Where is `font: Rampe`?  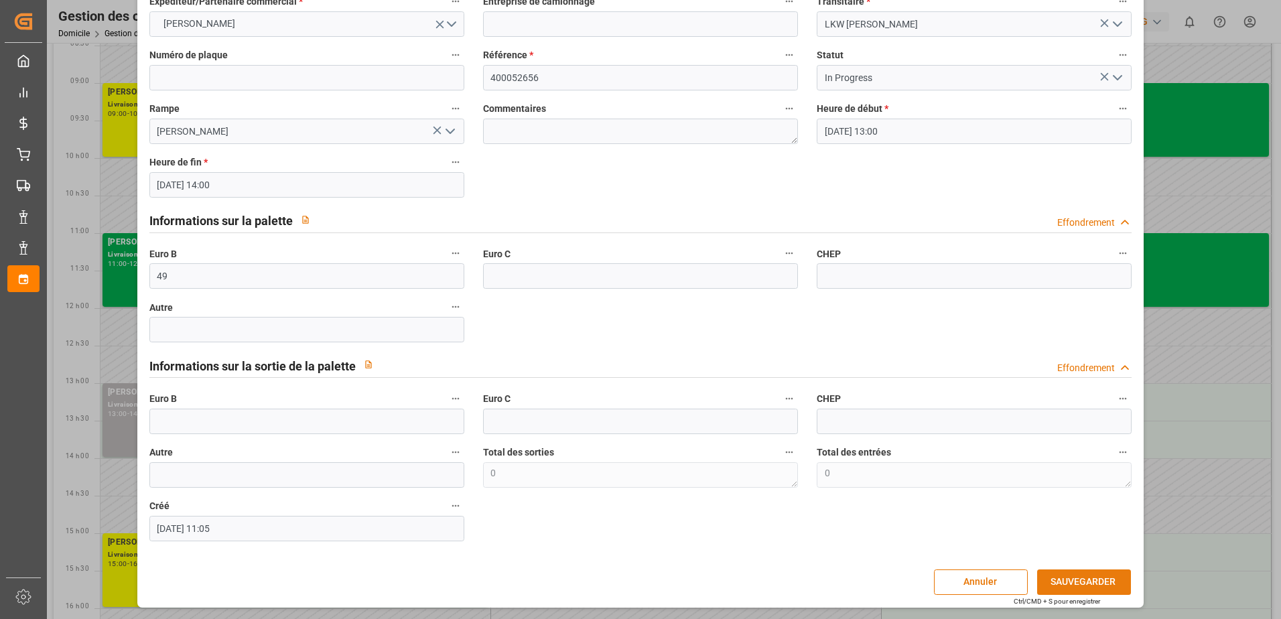 font: Rampe is located at coordinates (164, 109).